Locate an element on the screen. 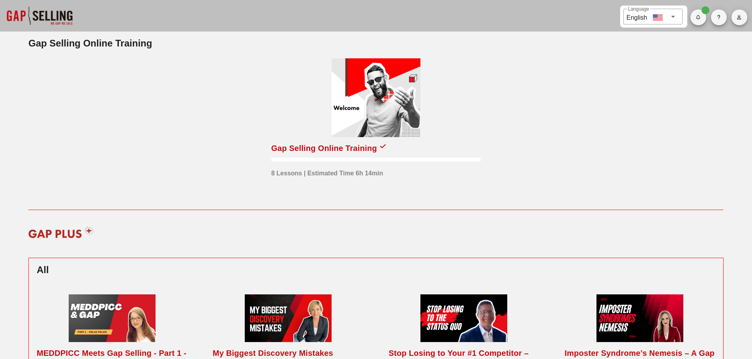 Image resolution: width=752 pixels, height=359 pixels. span: Badge is located at coordinates (705, 10).